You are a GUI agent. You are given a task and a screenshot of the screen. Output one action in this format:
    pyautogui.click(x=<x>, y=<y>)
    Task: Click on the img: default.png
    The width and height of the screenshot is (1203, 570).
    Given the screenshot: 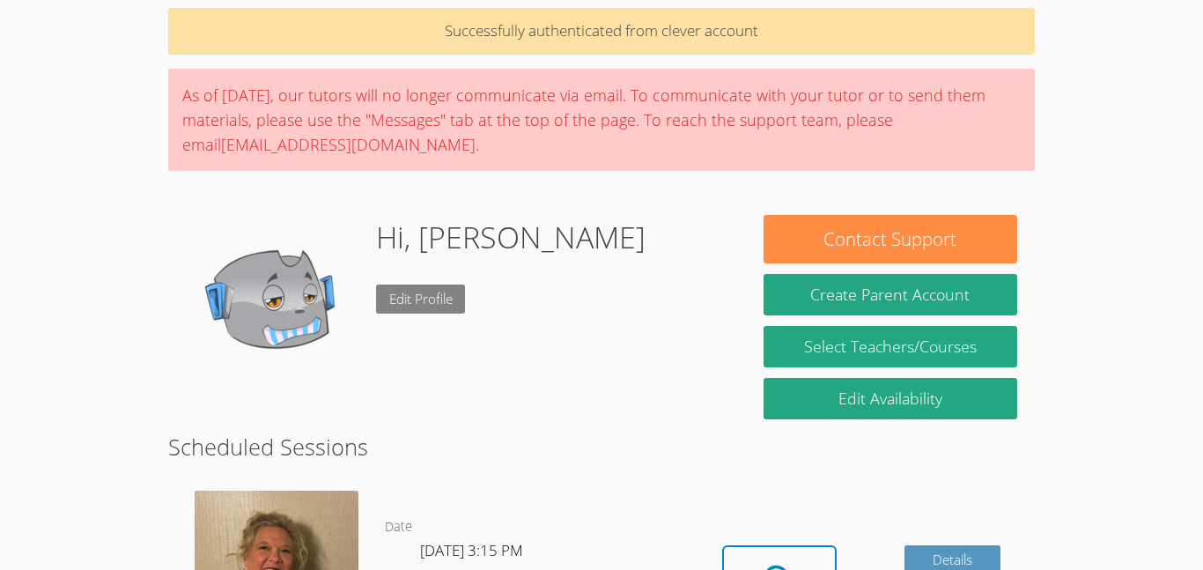 What is the action you would take?
    pyautogui.click(x=274, y=303)
    